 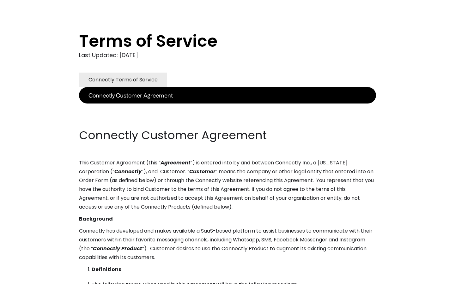 I want to click on div: Connectly Terms of Service, so click(x=123, y=80).